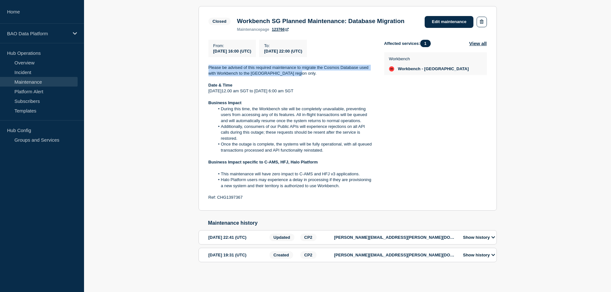 This screenshot has width=611, height=292. Describe the element at coordinates (253, 30) in the screenshot. I see `p: page` at that location.